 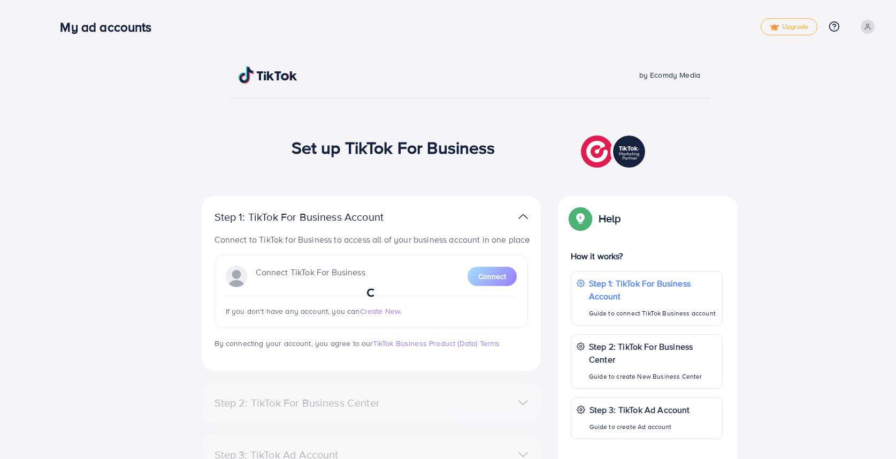 I want to click on p: Step 3: TikTok Ad Account, so click(x=640, y=409).